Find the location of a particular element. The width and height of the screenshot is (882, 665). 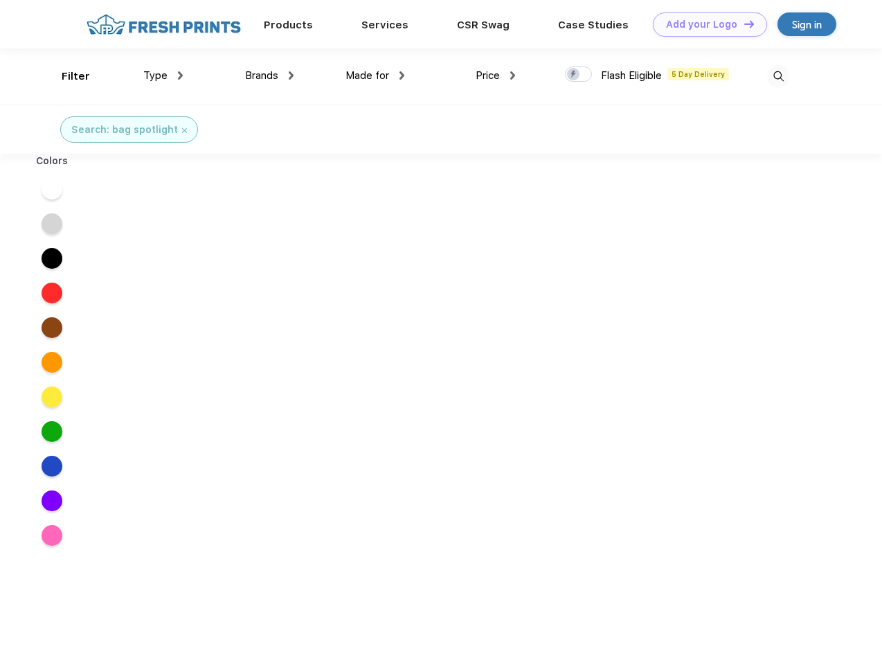

div: Filter is located at coordinates (76, 76).